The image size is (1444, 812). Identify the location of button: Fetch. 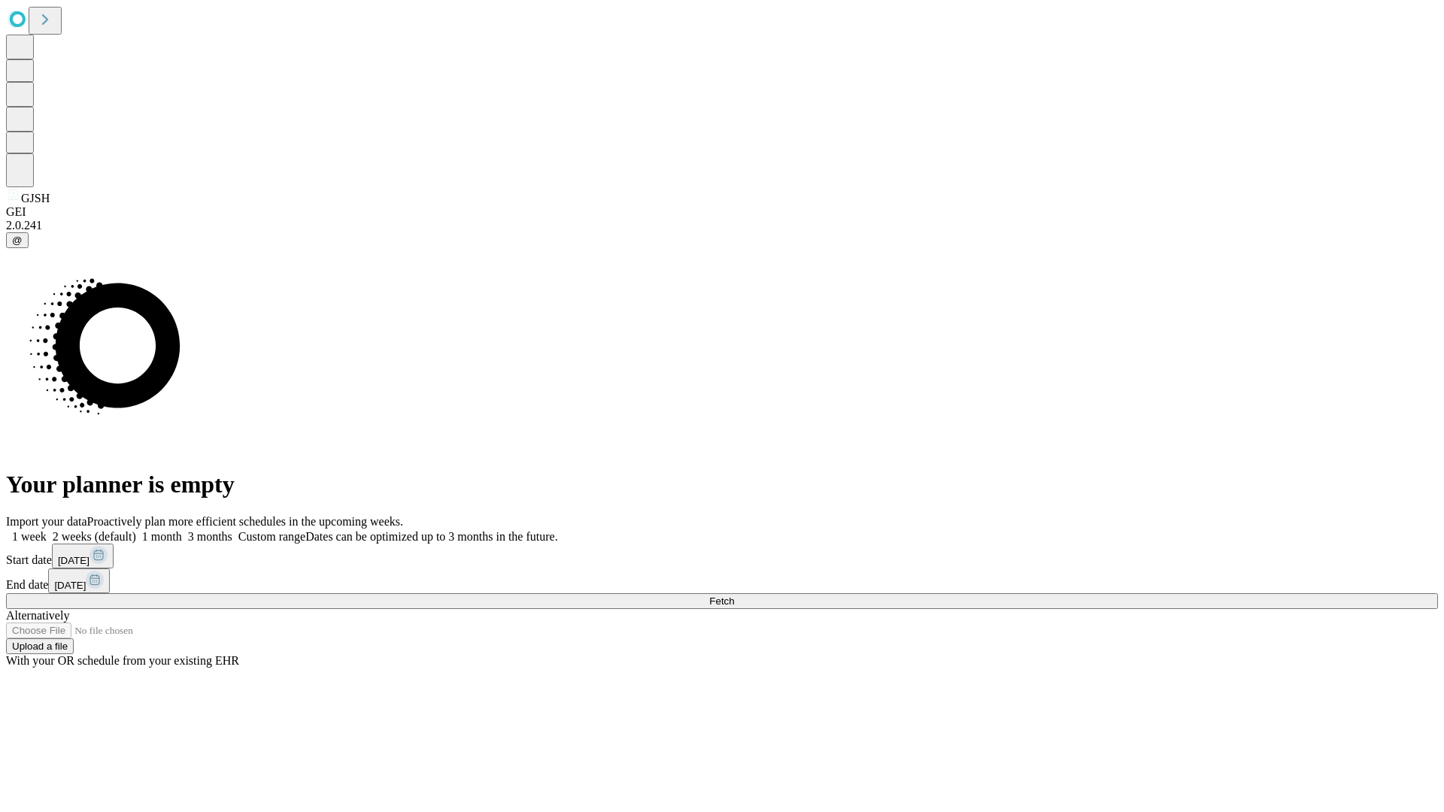
(722, 601).